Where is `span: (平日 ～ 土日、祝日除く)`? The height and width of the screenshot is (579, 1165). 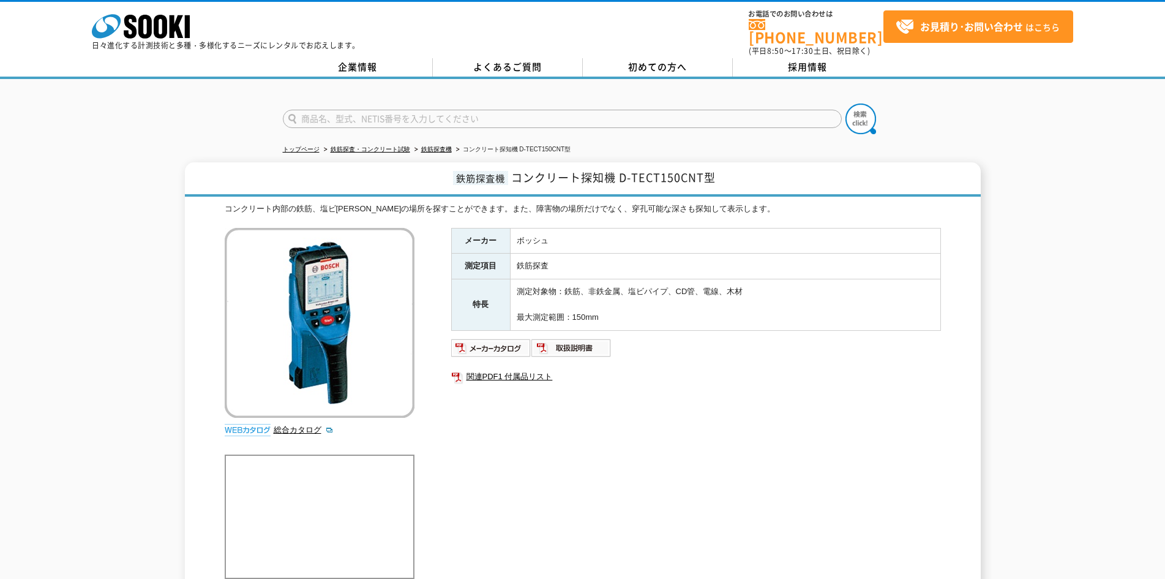
span: (平日 ～ 土日、祝日除く) is located at coordinates (810, 51).